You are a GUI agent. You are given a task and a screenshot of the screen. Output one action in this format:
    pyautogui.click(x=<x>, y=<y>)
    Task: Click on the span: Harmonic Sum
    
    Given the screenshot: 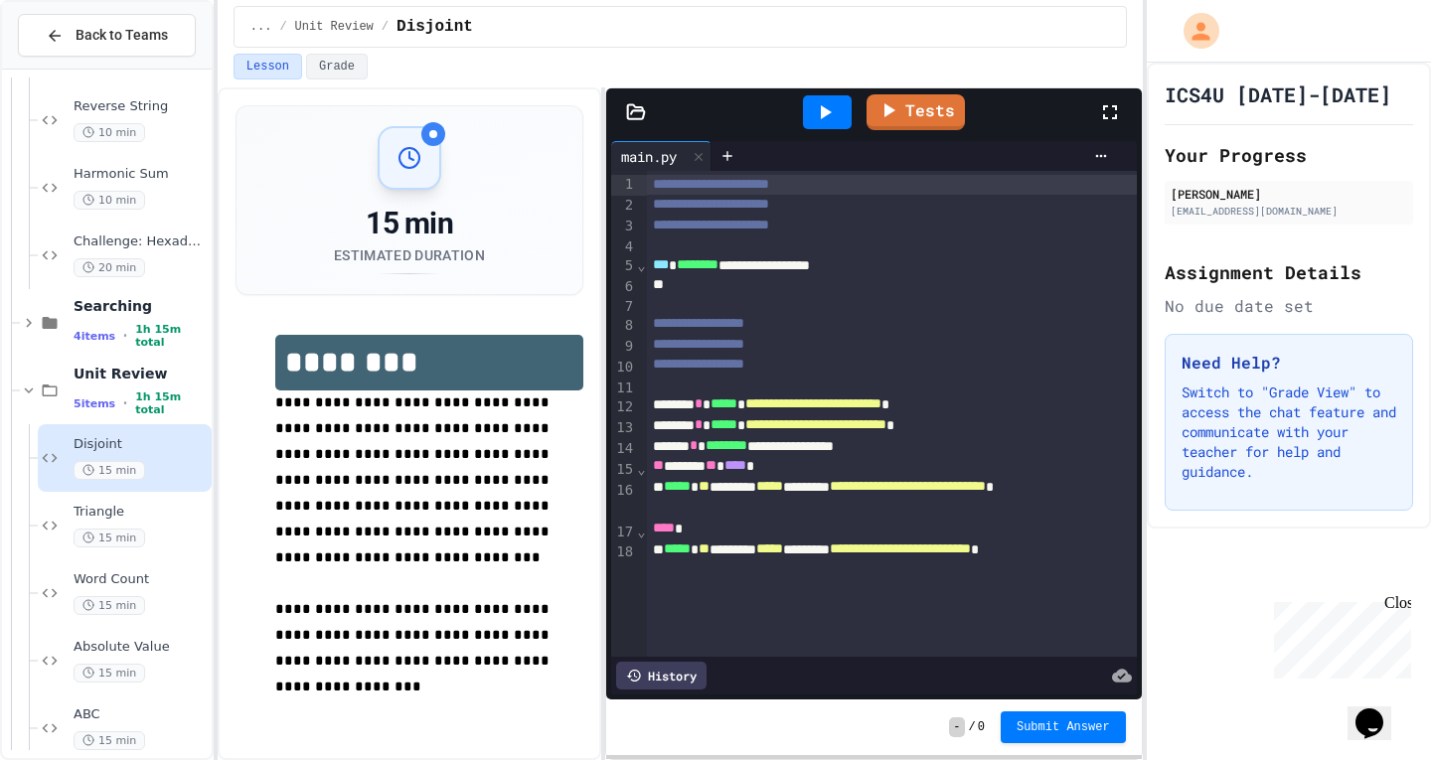 What is the action you would take?
    pyautogui.click(x=140, y=174)
    